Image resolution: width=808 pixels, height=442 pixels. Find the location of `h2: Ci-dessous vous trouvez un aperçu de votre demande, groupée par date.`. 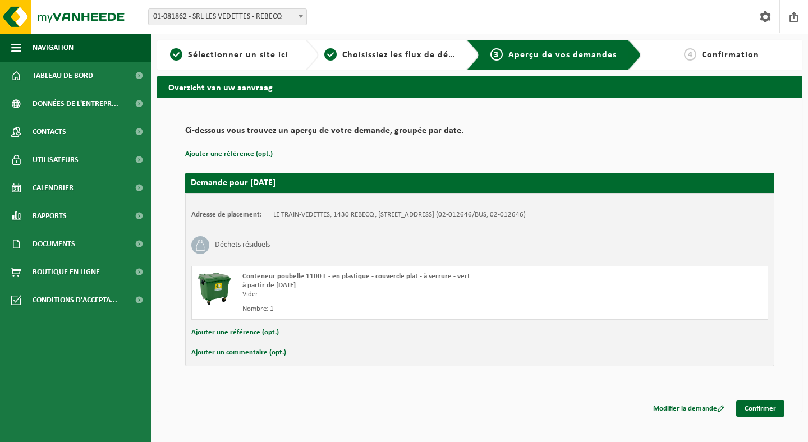

h2: Ci-dessous vous trouvez un aperçu de votre demande, groupée par date. is located at coordinates (480, 134).